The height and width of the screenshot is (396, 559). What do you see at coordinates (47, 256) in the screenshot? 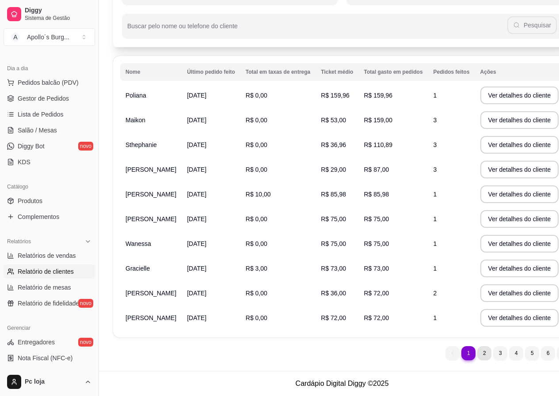
I see `span: Relatórios de vendas` at bounding box center [47, 256].